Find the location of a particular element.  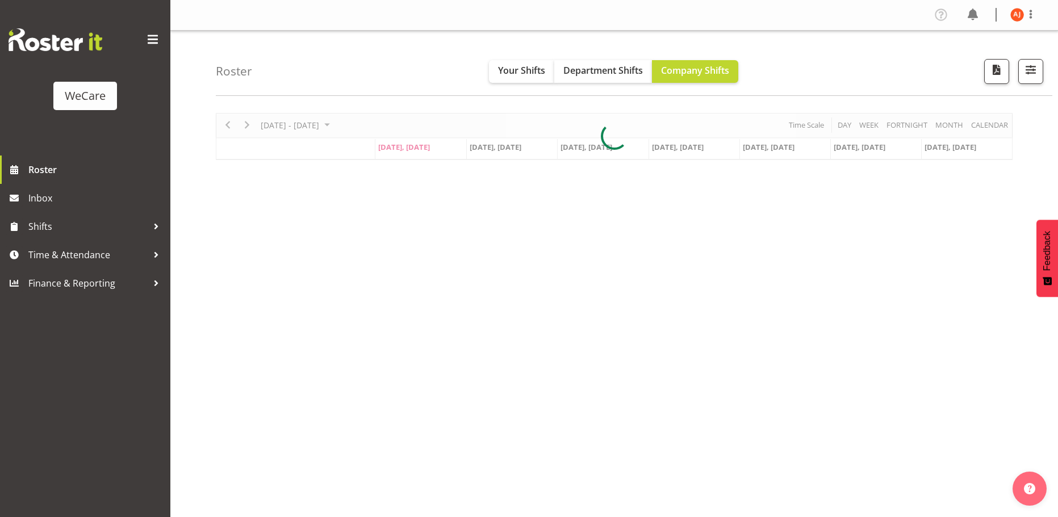

div: WeCare is located at coordinates (85, 96).